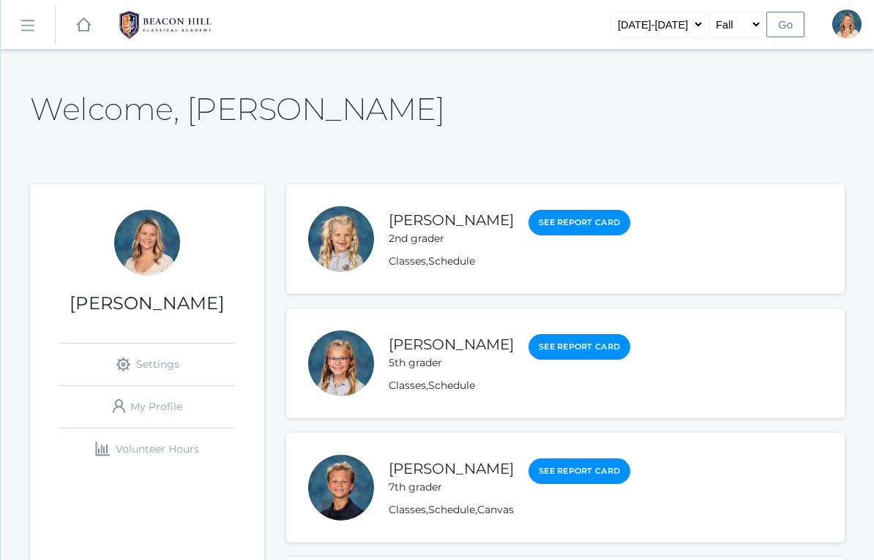 The width and height of the screenshot is (874, 560). What do you see at coordinates (165, 25) in the screenshot?
I see `img: 1_BHCALogos-05.png` at bounding box center [165, 25].